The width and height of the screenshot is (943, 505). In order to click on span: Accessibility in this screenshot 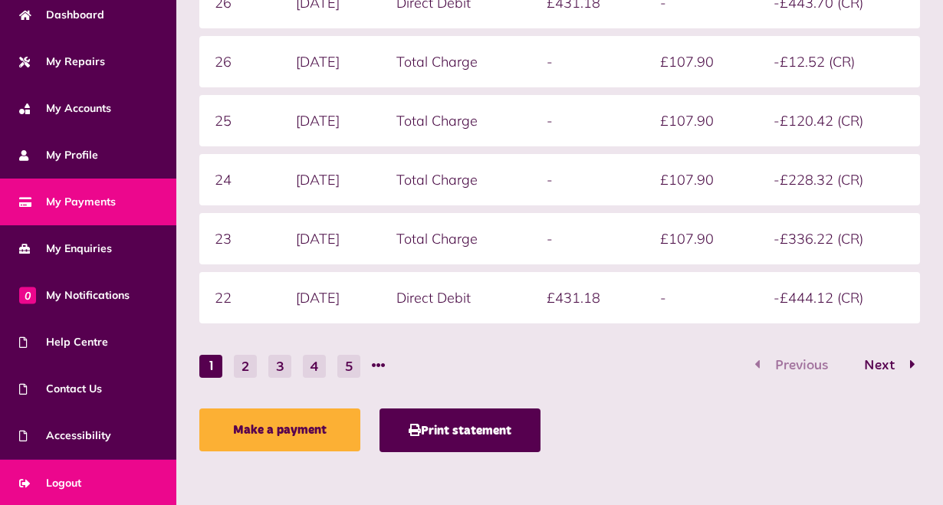, I will do `click(65, 436)`.